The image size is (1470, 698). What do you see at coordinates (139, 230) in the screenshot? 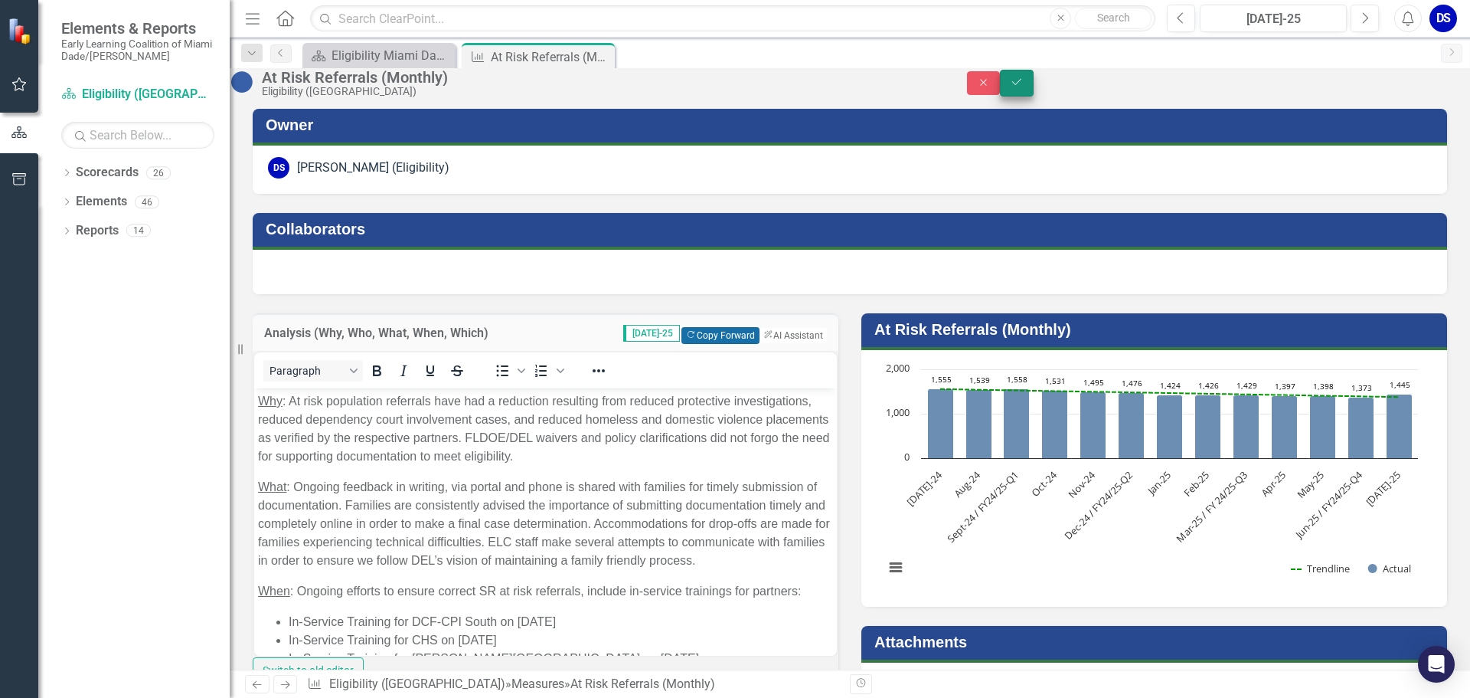
I see `div: 14` at bounding box center [139, 230].